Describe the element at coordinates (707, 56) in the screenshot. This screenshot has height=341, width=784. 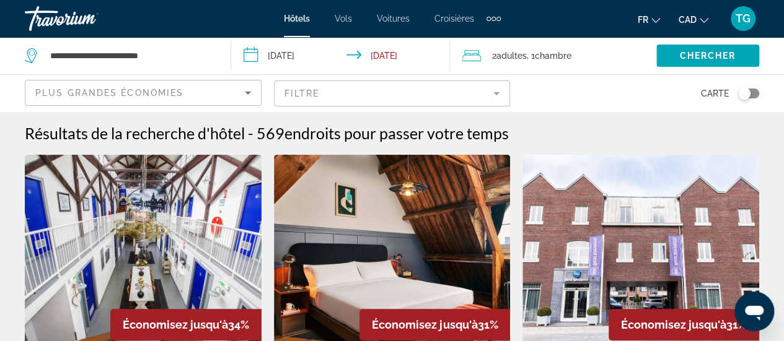
I see `span: Chercher` at that location.